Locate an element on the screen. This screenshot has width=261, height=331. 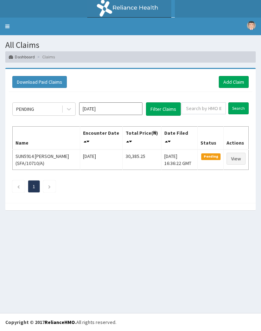
a: RelianceHMO is located at coordinates (60, 322).